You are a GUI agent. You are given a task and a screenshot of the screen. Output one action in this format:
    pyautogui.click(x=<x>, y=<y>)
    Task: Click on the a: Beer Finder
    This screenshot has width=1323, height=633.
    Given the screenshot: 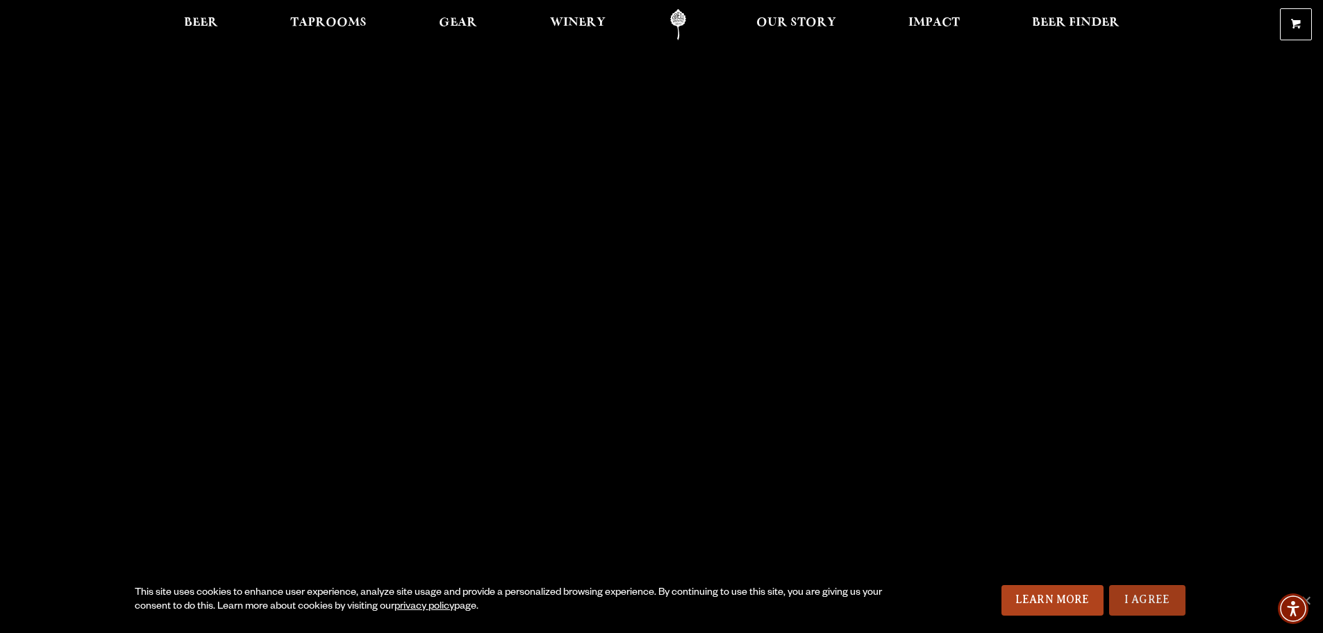 What is the action you would take?
    pyautogui.click(x=1076, y=24)
    